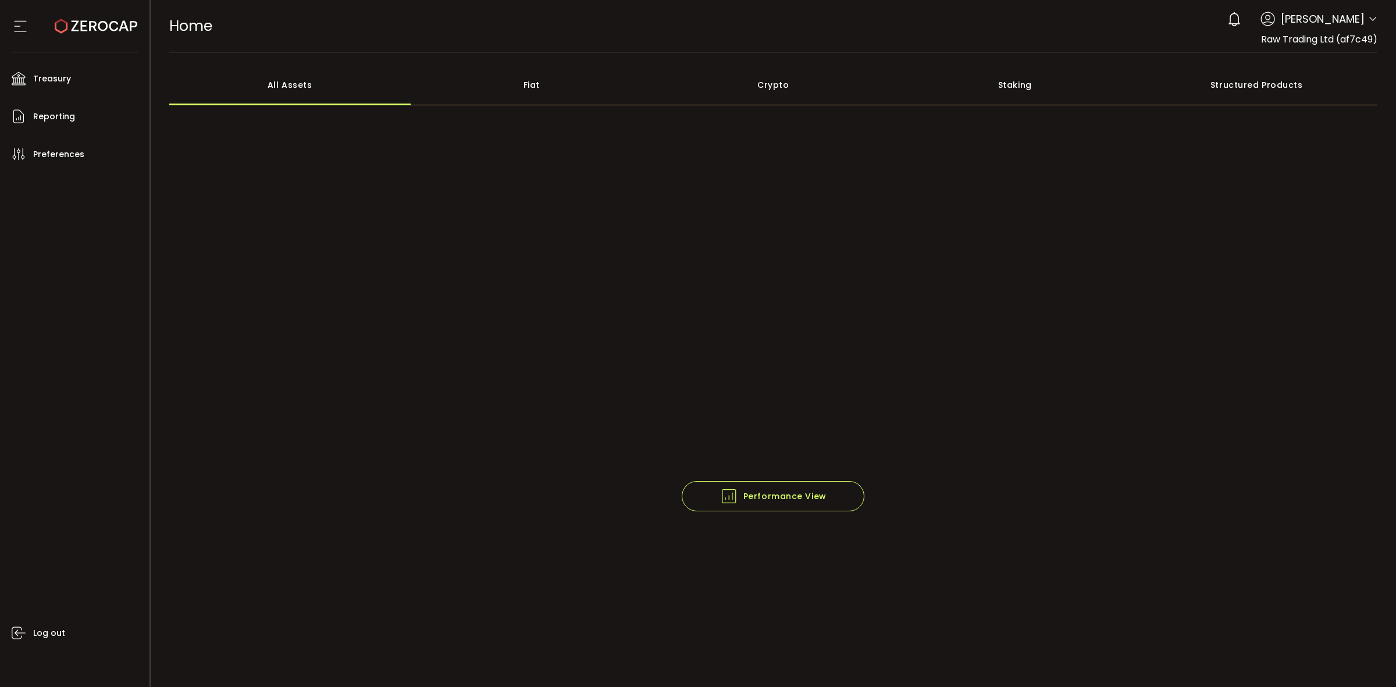 Image resolution: width=1396 pixels, height=687 pixels. What do you see at coordinates (59, 154) in the screenshot?
I see `span: Preferences` at bounding box center [59, 154].